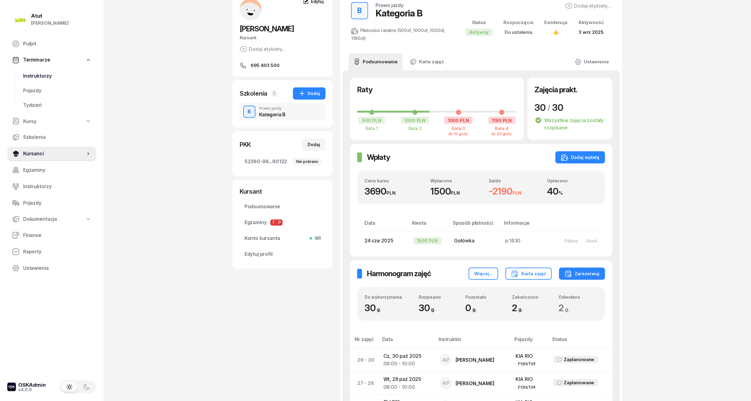 The height and width of the screenshot is (401, 751). What do you see at coordinates (406, 342) in the screenshot?
I see `th: Data` at bounding box center [406, 342].